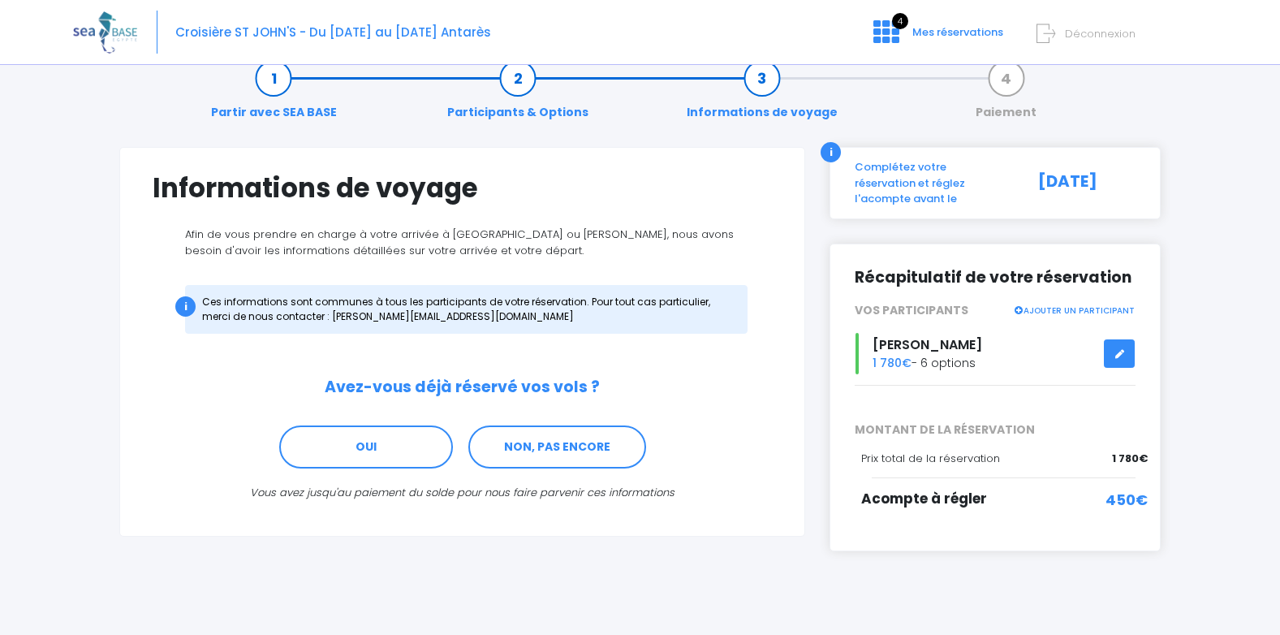 The image size is (1280, 635). What do you see at coordinates (462, 492) in the screenshot?
I see `i: Vous avez jusqu'au paiement du solde pour nous faire parvenir ces informations` at bounding box center [462, 492].